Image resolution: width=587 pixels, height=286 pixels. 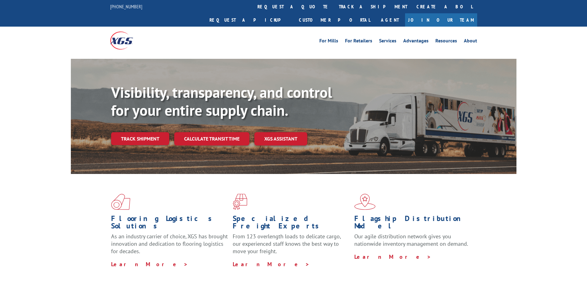 What do you see at coordinates (470, 42) in the screenshot?
I see `a: About` at bounding box center [470, 42].